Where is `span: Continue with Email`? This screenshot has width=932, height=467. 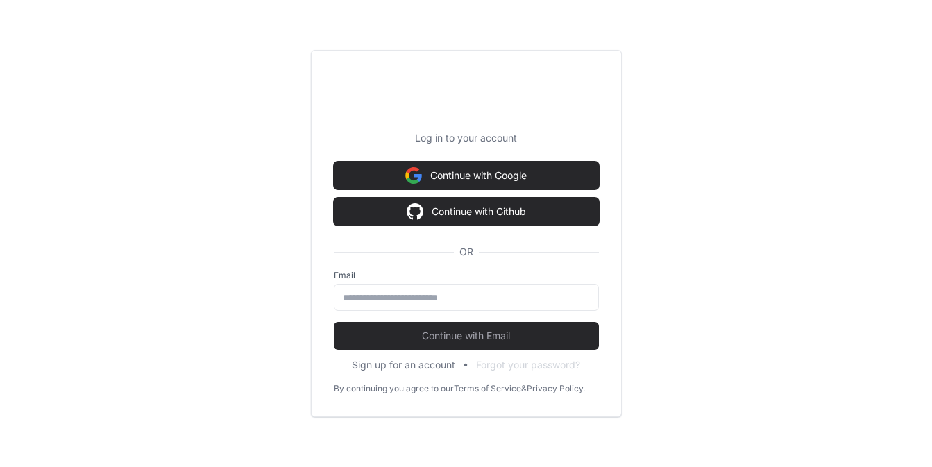
span: Continue with Email is located at coordinates (466, 336).